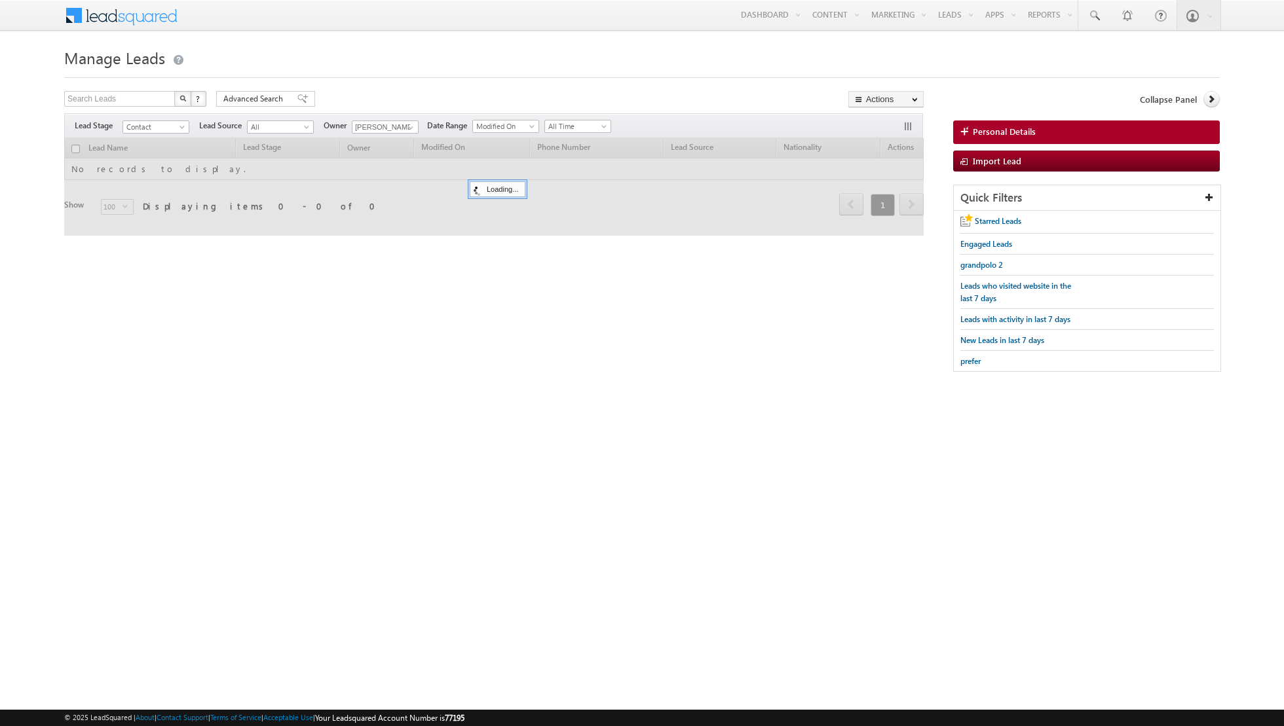 The image size is (1284, 726). Describe the element at coordinates (497, 189) in the screenshot. I see `div: Loading...` at that location.